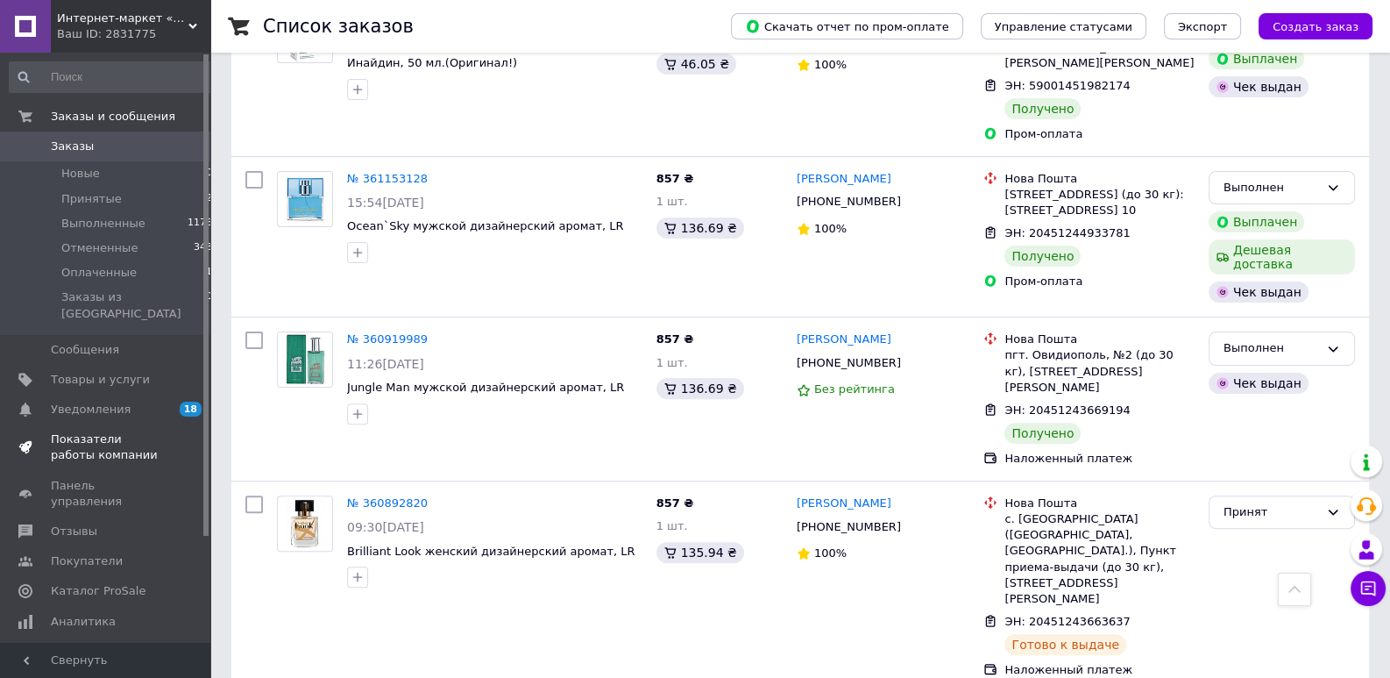  What do you see at coordinates (338, 26) in the screenshot?
I see `h1: Список заказов` at bounding box center [338, 26].